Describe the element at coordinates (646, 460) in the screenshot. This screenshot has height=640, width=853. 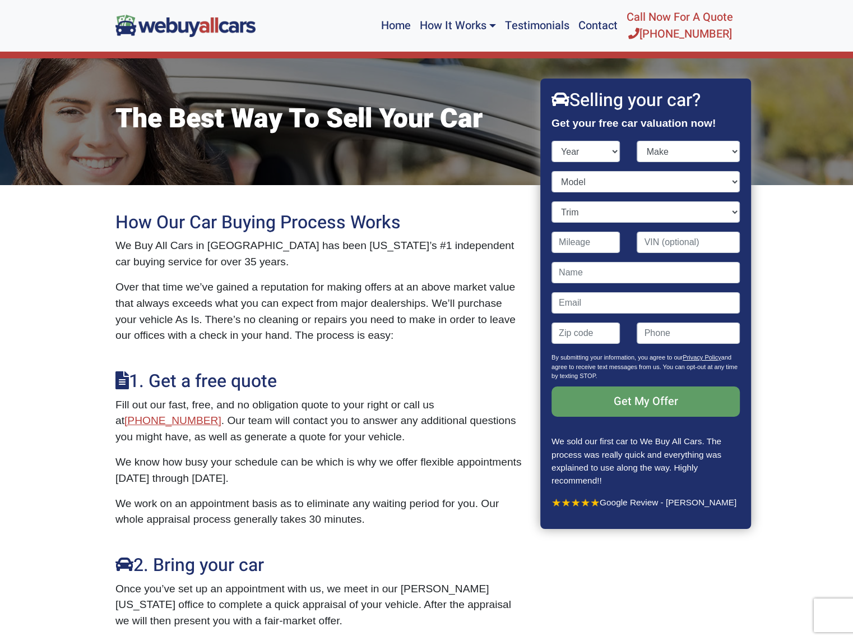
I see `p: We sold our first car to We Buy All Cars. The process was really quick and everything was explain...` at that location.